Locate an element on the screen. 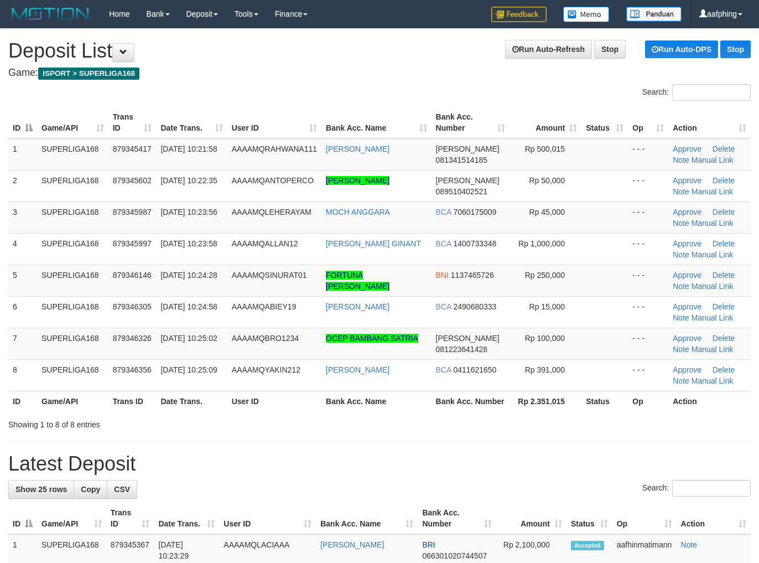 This screenshot has width=759, height=563. th: ID: activate to sort column descending is located at coordinates (23, 122).